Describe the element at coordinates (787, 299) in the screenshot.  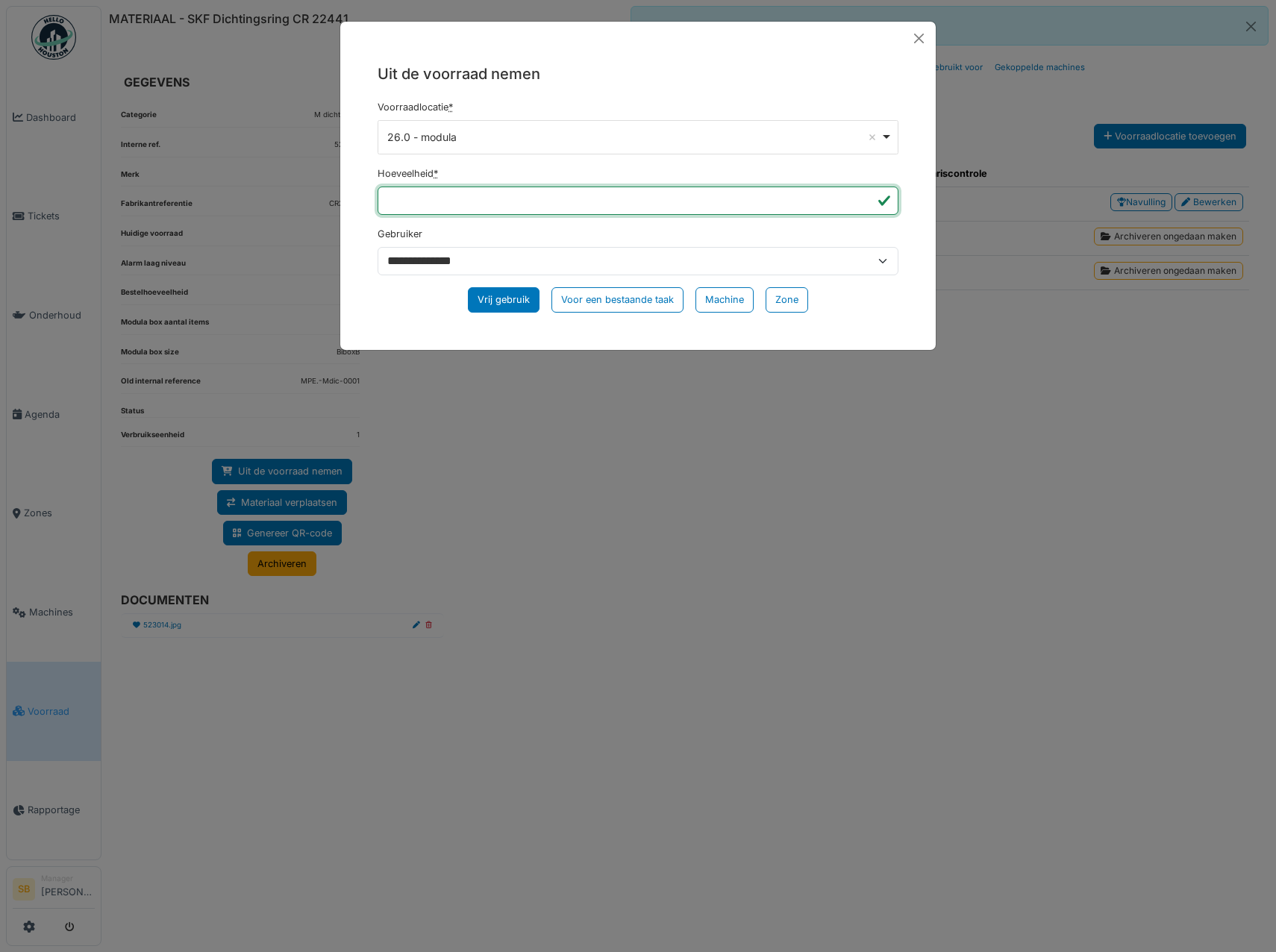
I see `div: Zone` at that location.